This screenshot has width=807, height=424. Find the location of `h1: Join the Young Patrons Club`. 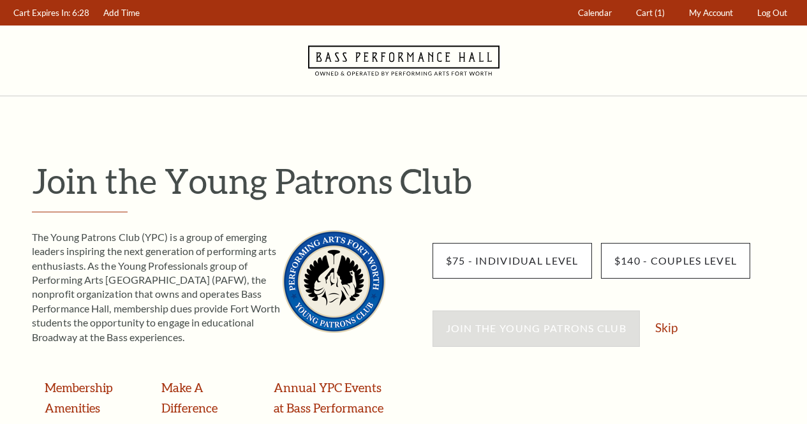

h1: Join the Young Patrons Club is located at coordinates (413, 181).